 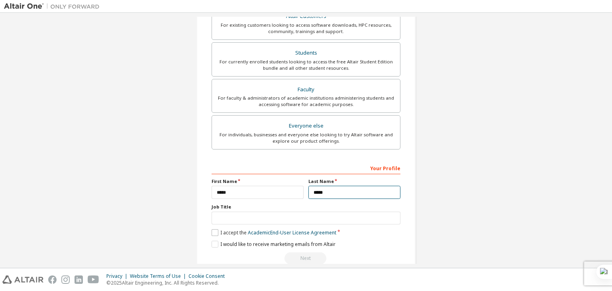 I want to click on div: Students, so click(x=306, y=53).